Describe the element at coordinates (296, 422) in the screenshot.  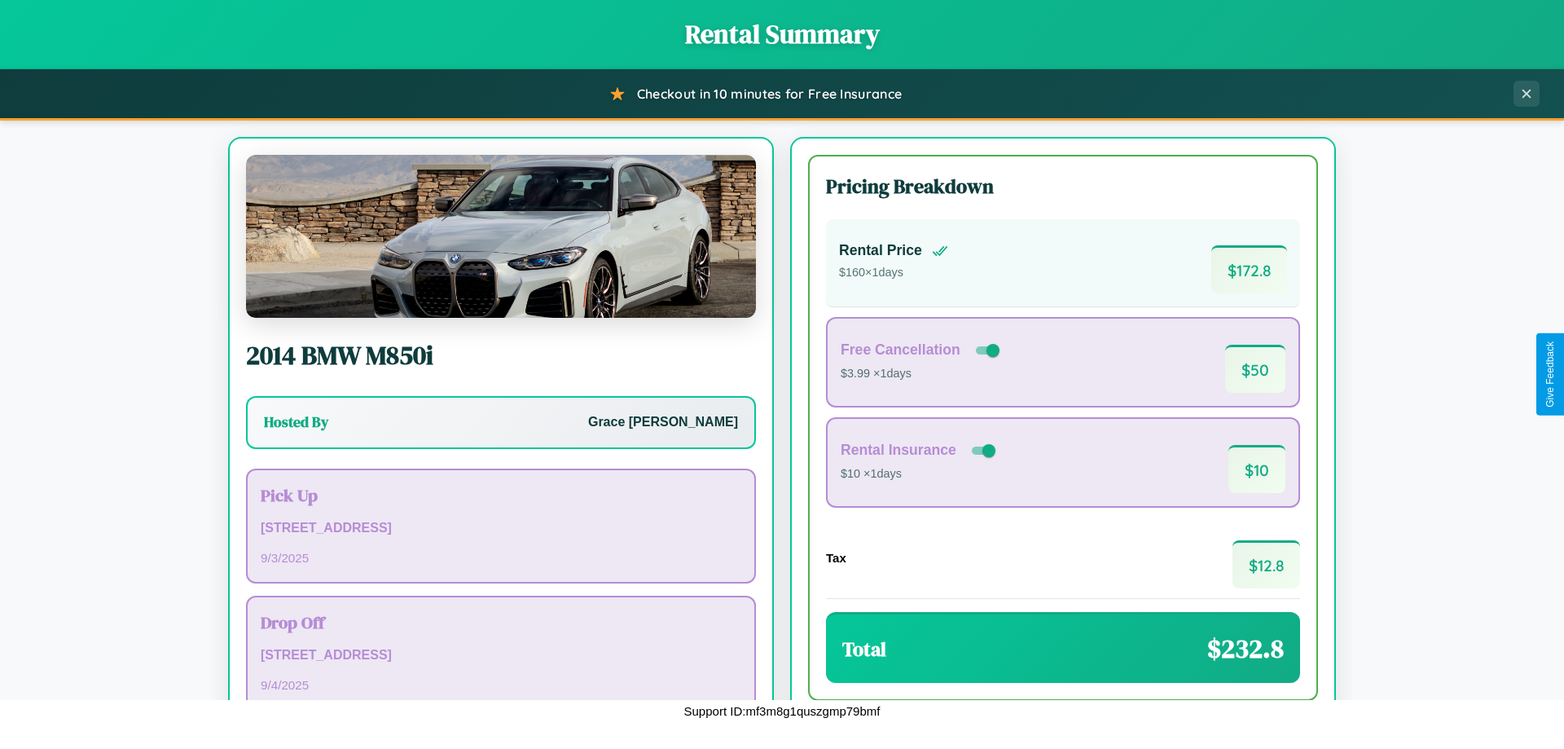
I see `h3: Hosted By` at that location.